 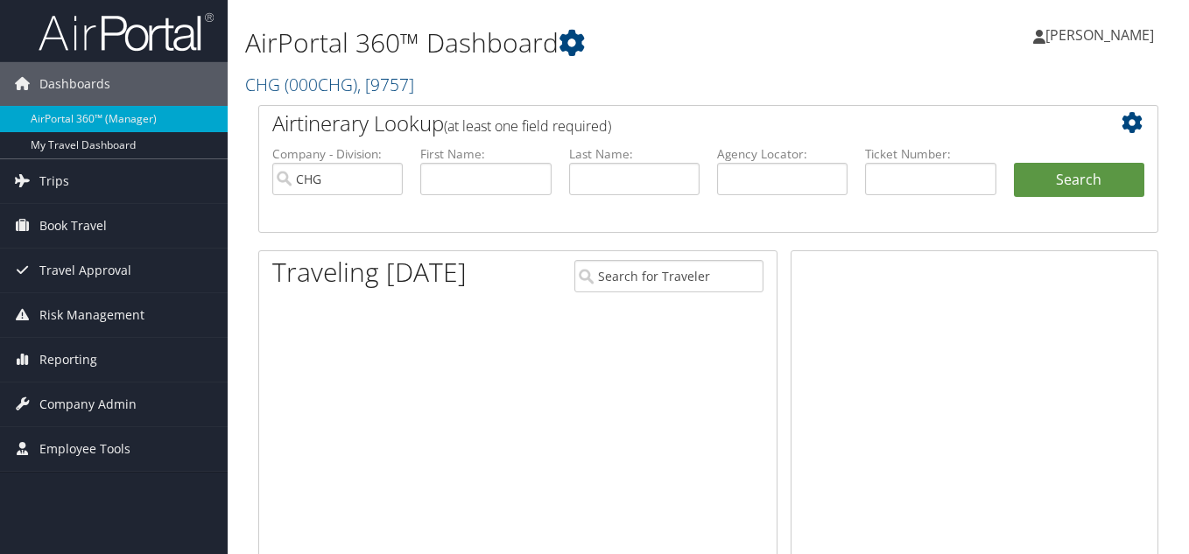 I want to click on span: Company Admin, so click(x=88, y=405).